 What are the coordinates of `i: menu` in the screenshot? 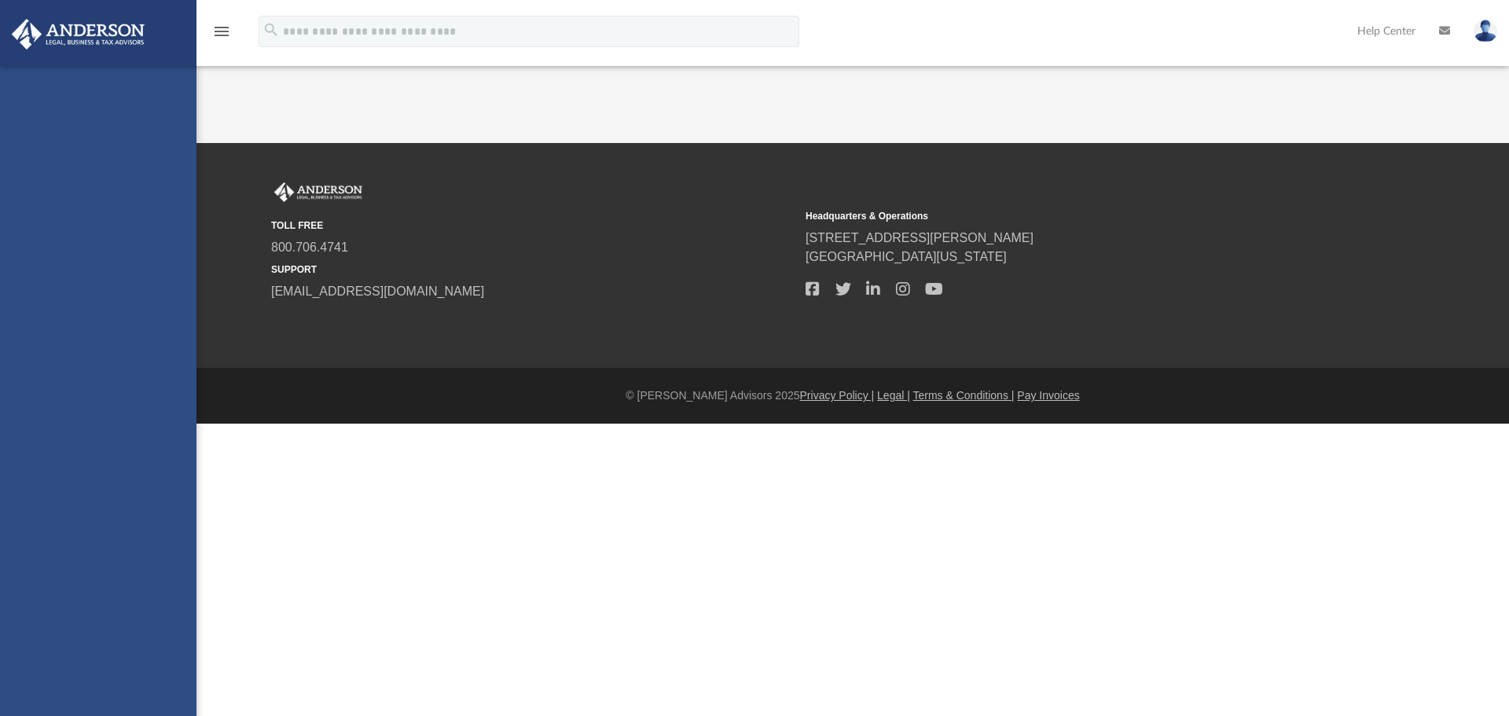 It's located at (222, 31).